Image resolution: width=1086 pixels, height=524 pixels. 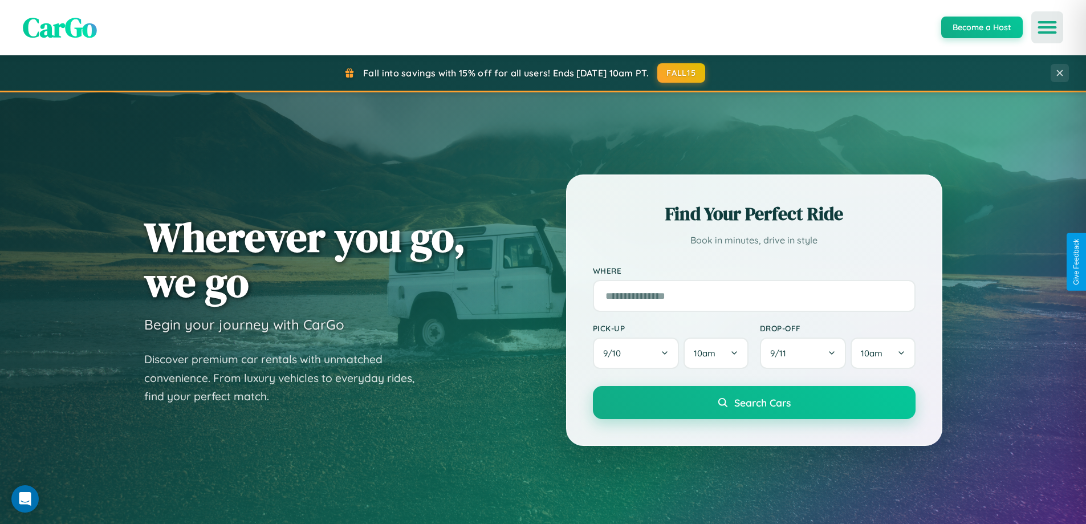 I want to click on div: Give Feedback, so click(x=1076, y=262).